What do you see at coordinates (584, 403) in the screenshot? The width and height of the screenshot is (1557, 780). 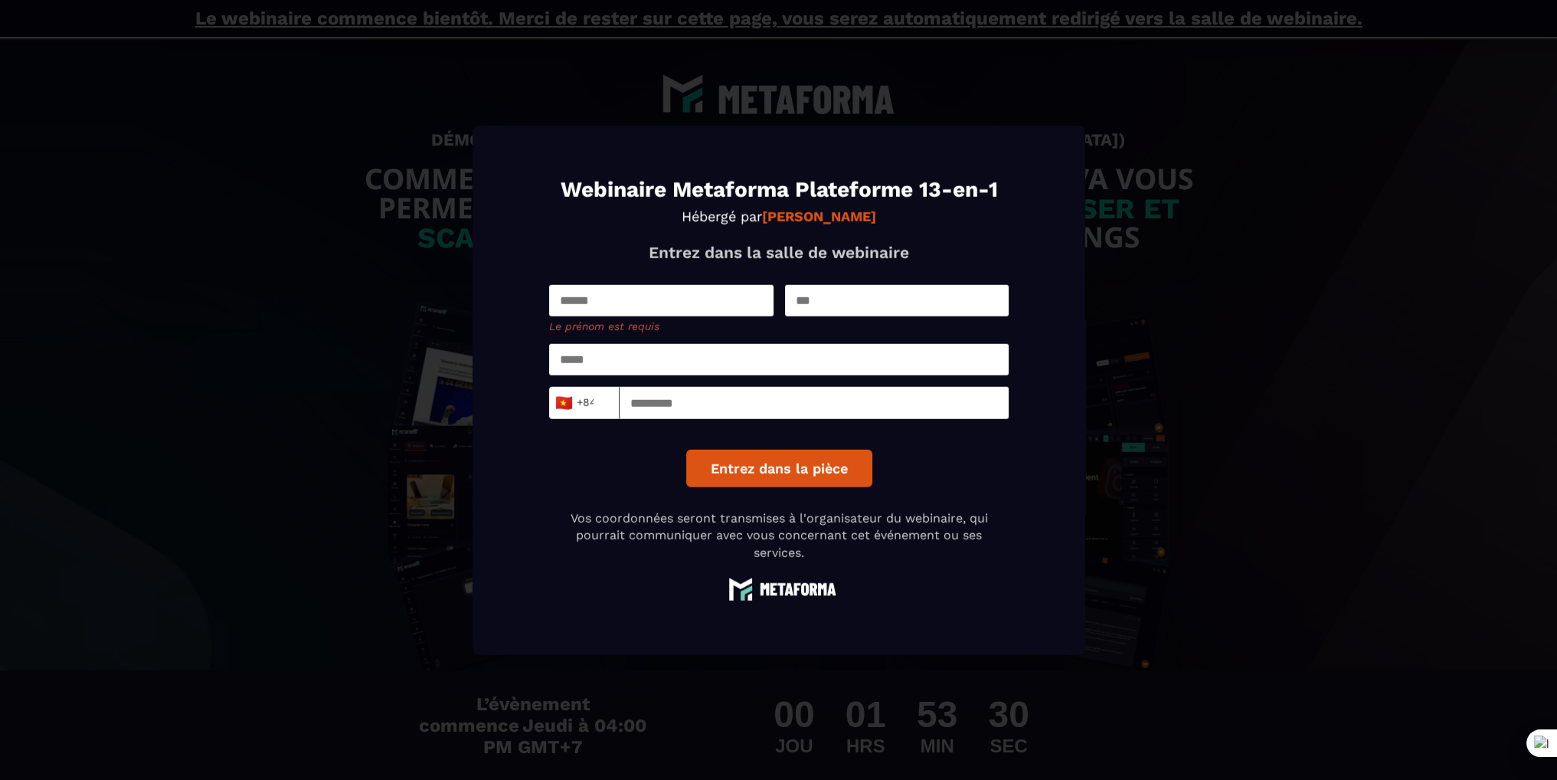 I see `div: Search for option` at bounding box center [584, 403].